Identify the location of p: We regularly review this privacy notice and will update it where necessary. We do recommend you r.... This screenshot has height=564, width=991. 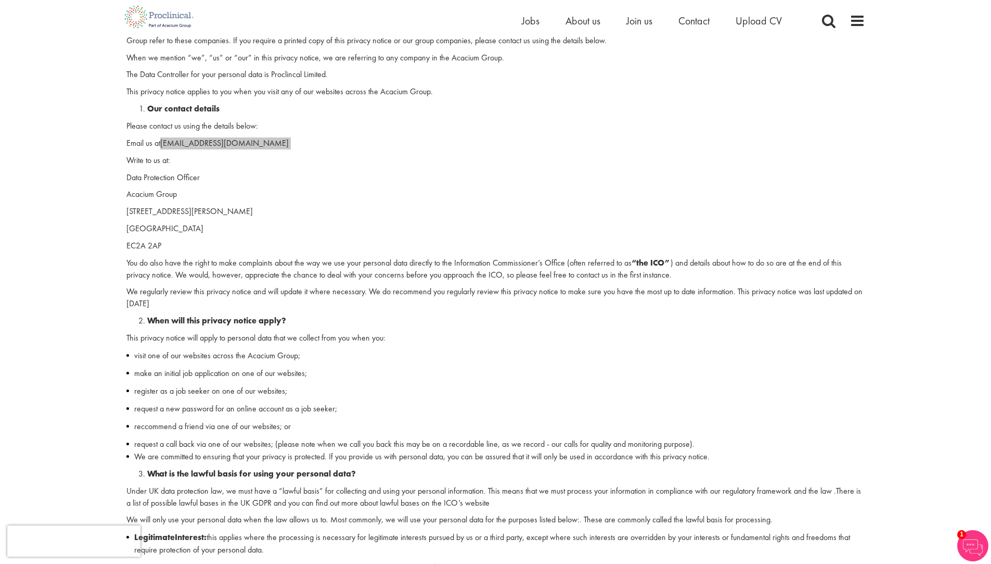
(496, 298).